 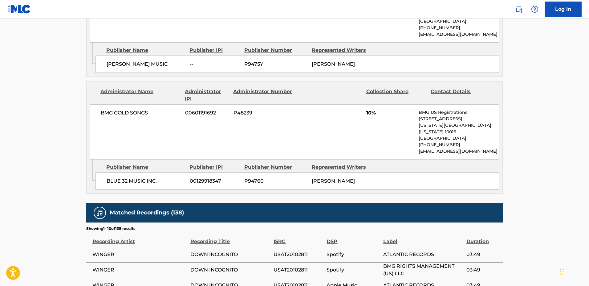 I want to click on div: Administrator Number, so click(x=263, y=95).